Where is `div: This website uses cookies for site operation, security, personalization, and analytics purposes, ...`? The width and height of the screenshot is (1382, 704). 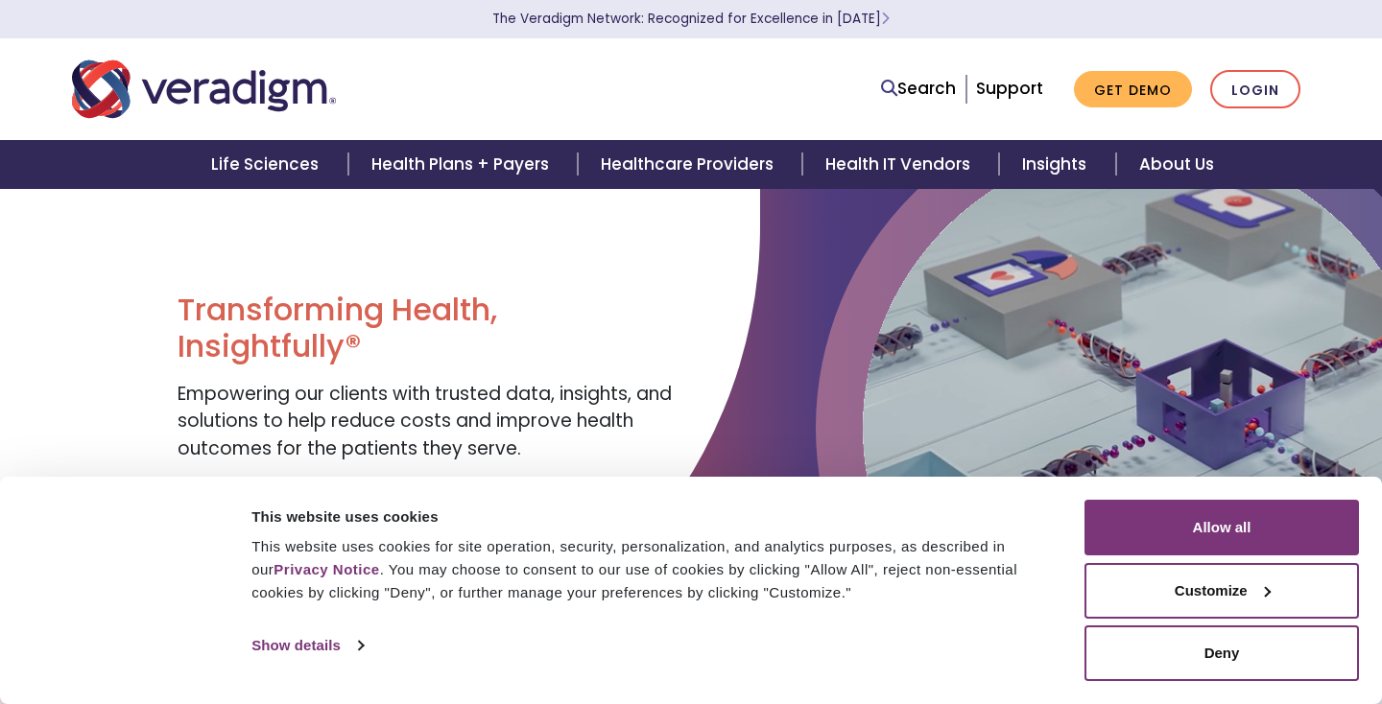 div: This website uses cookies for site operation, security, personalization, and analytics purposes, ... is located at coordinates (656, 570).